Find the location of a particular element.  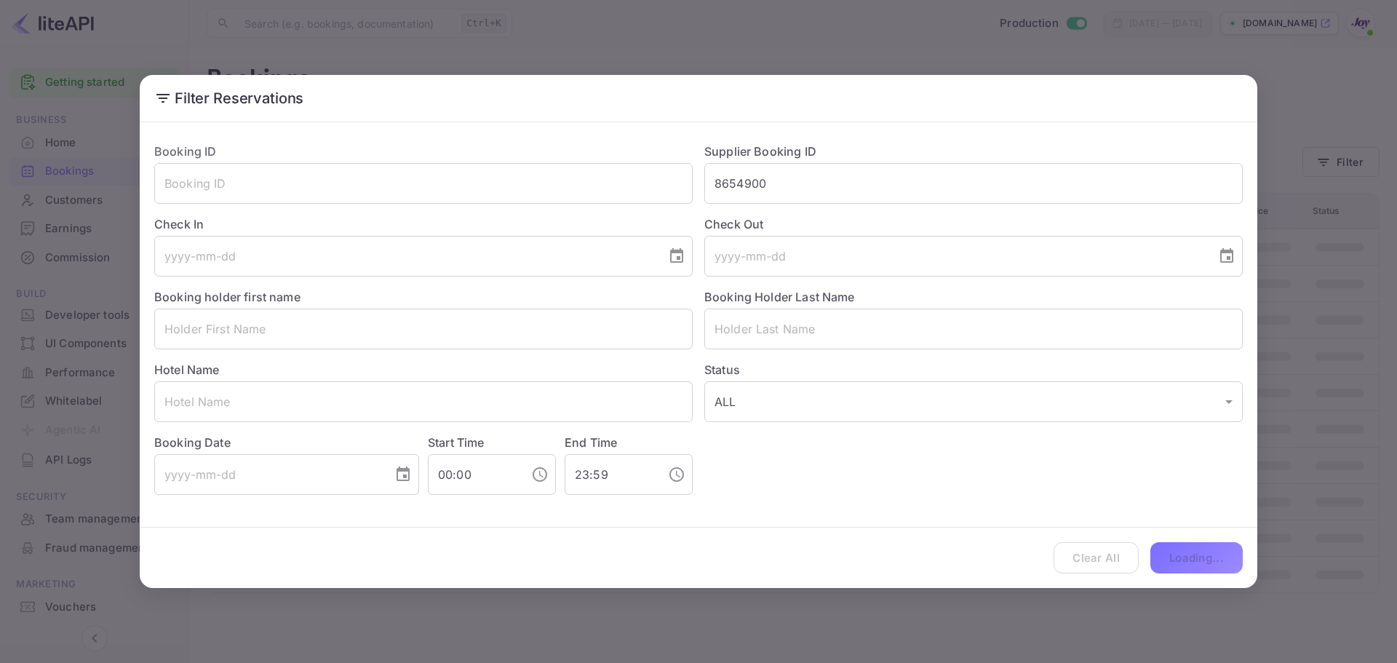

label: Check In is located at coordinates (423, 224).